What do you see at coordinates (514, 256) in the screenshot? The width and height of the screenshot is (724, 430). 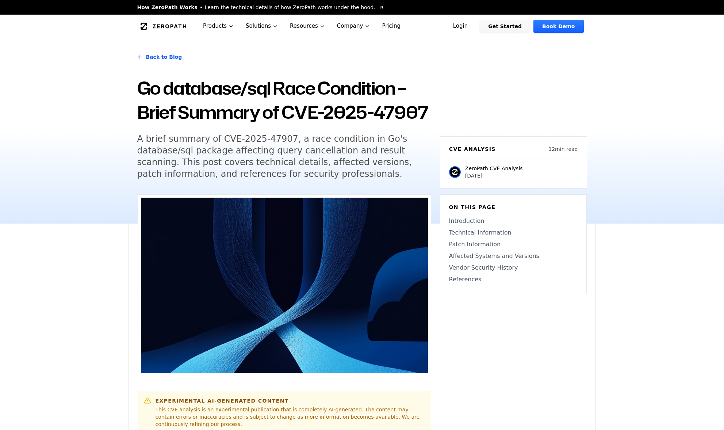 I see `a: Affected Systems and Versions` at bounding box center [514, 256].